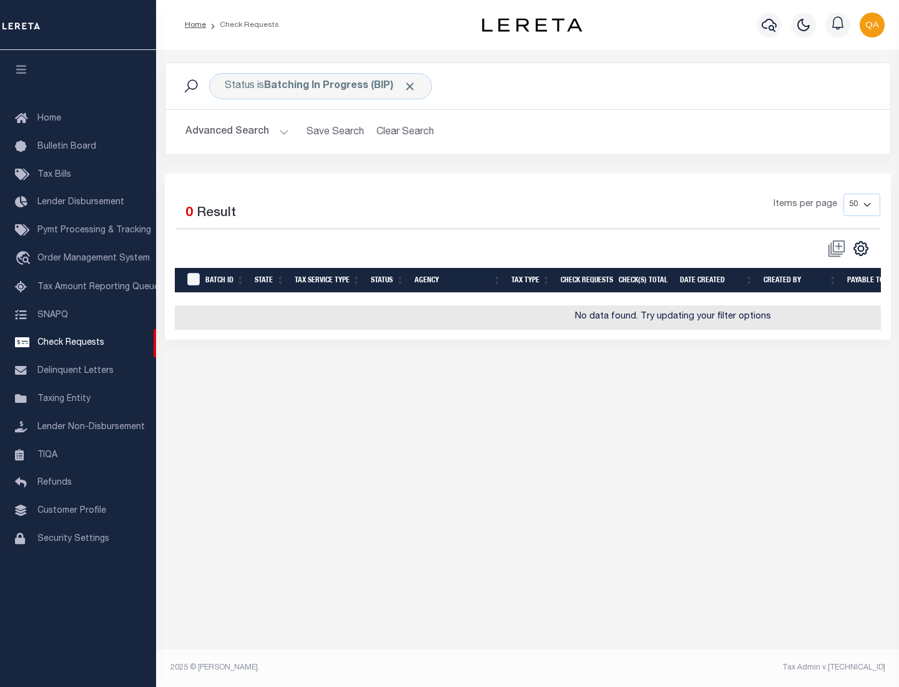 This screenshot has width=899, height=687. Describe the element at coordinates (340, 86) in the screenshot. I see `b: Batching In Progress (BIP)` at that location.